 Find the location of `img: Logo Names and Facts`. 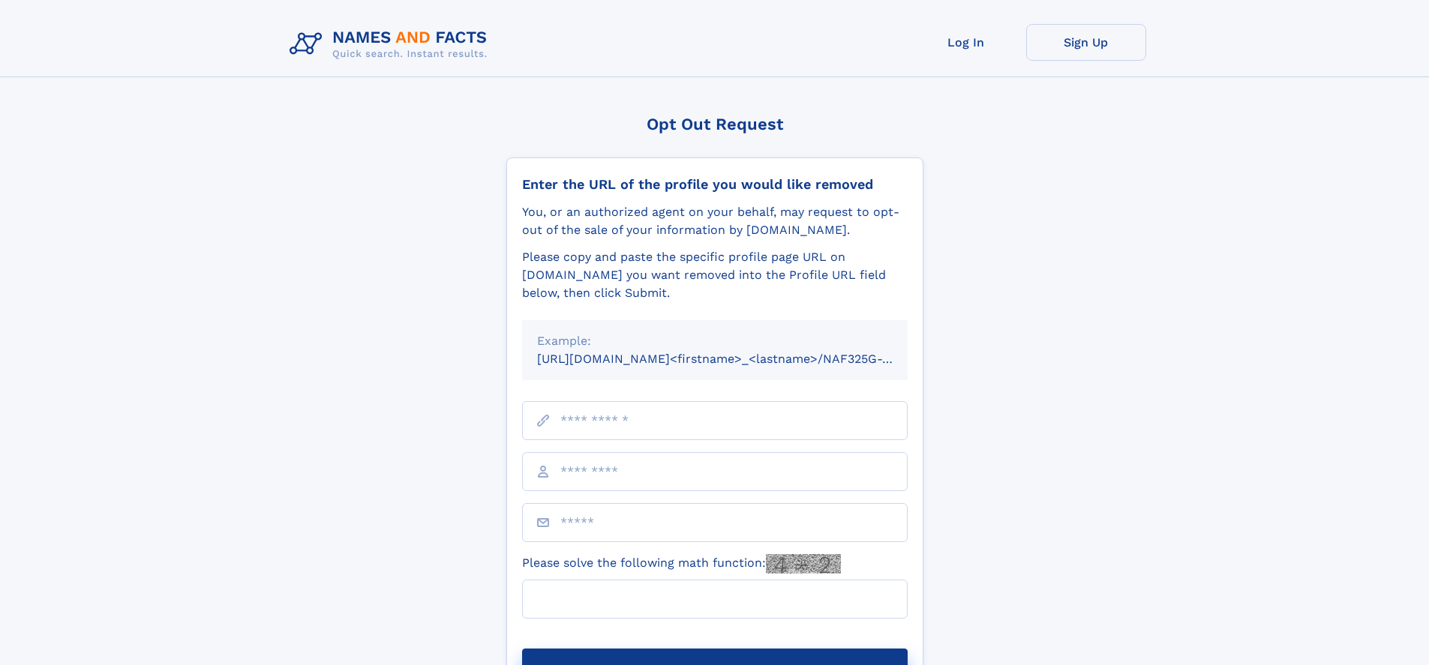

img: Logo Names and Facts is located at coordinates (391, 44).